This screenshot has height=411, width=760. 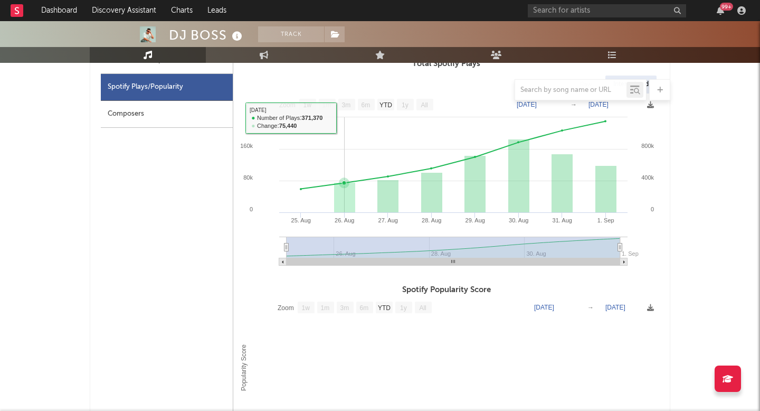 What do you see at coordinates (518, 220) in the screenshot?
I see `text: 30. Aug` at bounding box center [518, 220].